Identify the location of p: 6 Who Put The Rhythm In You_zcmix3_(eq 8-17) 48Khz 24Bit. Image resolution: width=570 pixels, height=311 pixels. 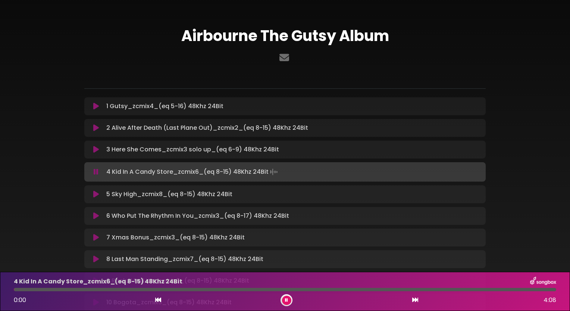
(198, 216).